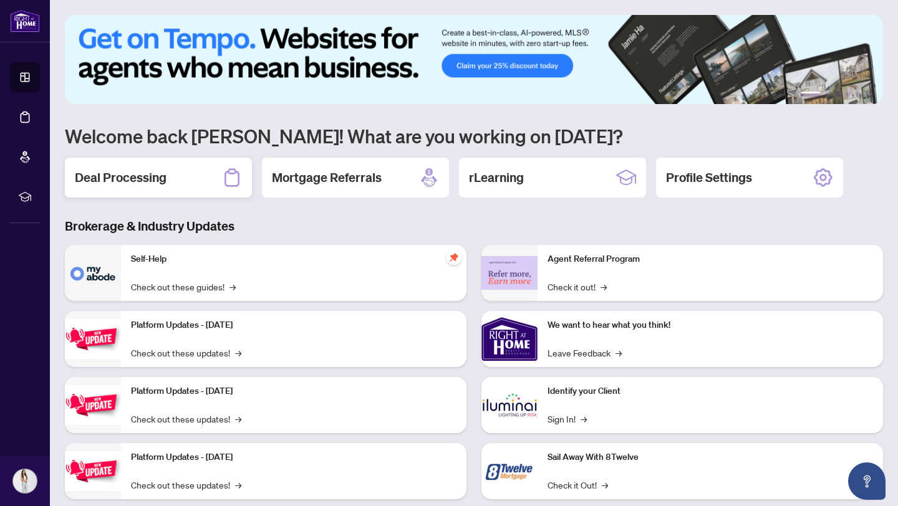  Describe the element at coordinates (810, 94) in the screenshot. I see `button: 1` at that location.